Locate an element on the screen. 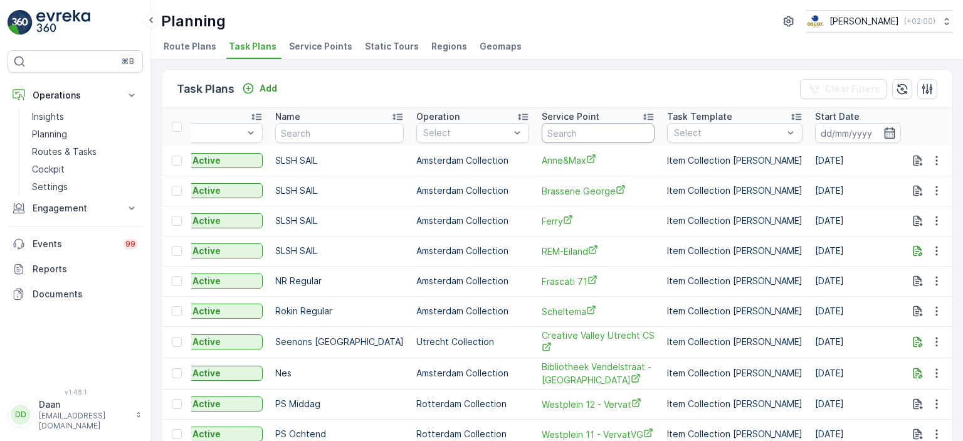  span: REM-Eiland is located at coordinates (598, 251).